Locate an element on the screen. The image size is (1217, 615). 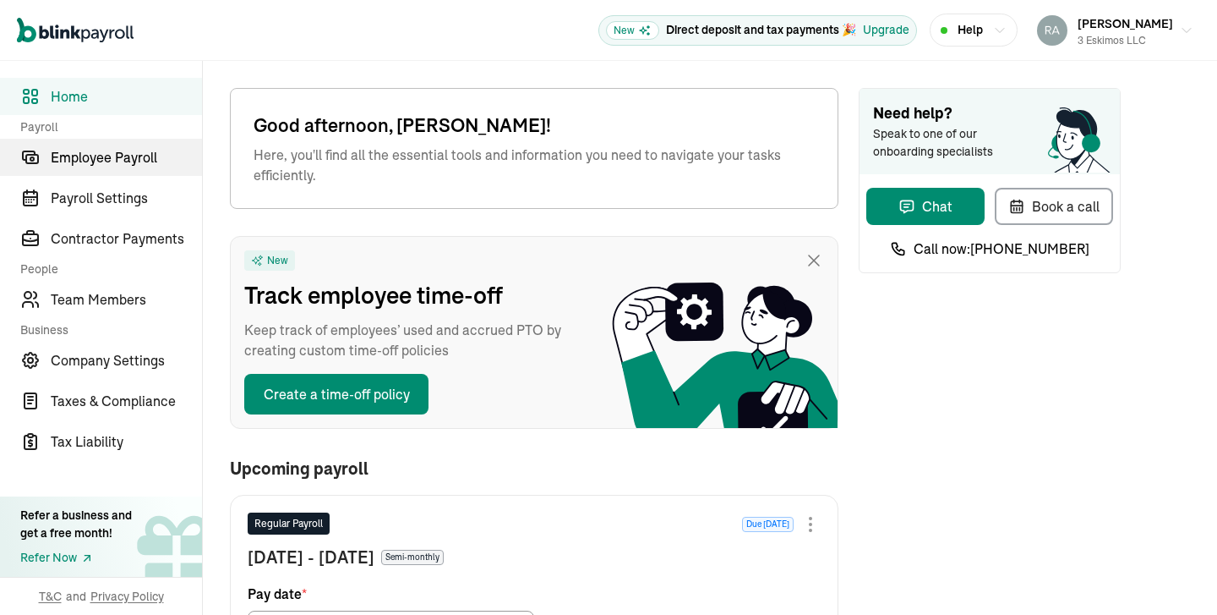
span: Payroll Settings is located at coordinates (126, 198).